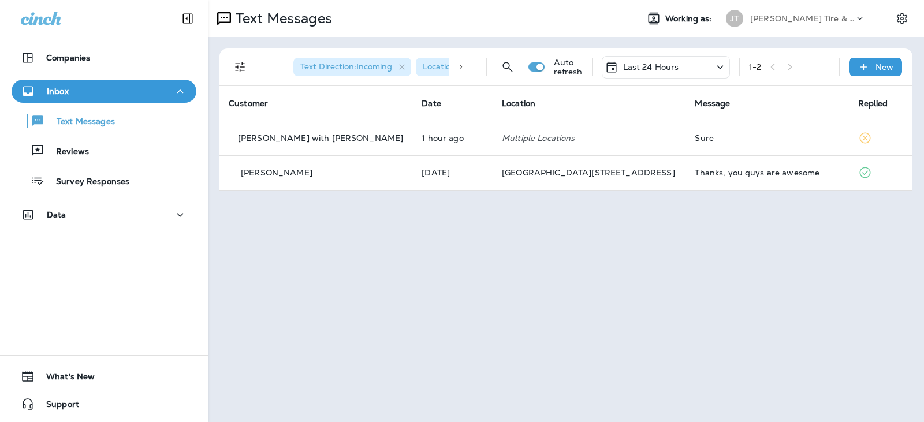 This screenshot has width=924, height=422. I want to click on p: Last 24 Hours, so click(651, 67).